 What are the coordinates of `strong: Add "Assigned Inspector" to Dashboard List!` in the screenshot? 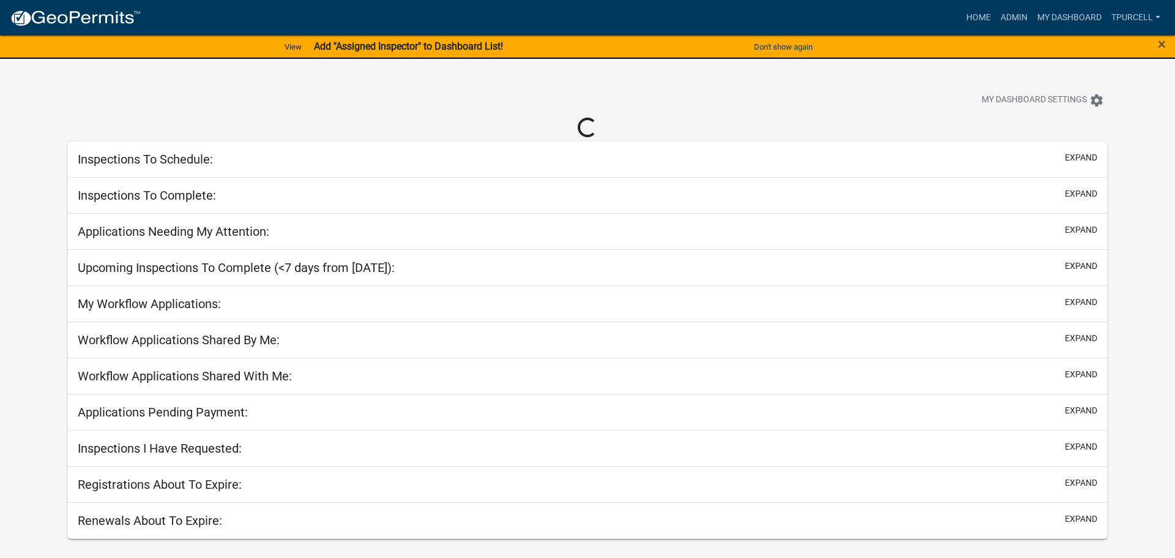 It's located at (408, 46).